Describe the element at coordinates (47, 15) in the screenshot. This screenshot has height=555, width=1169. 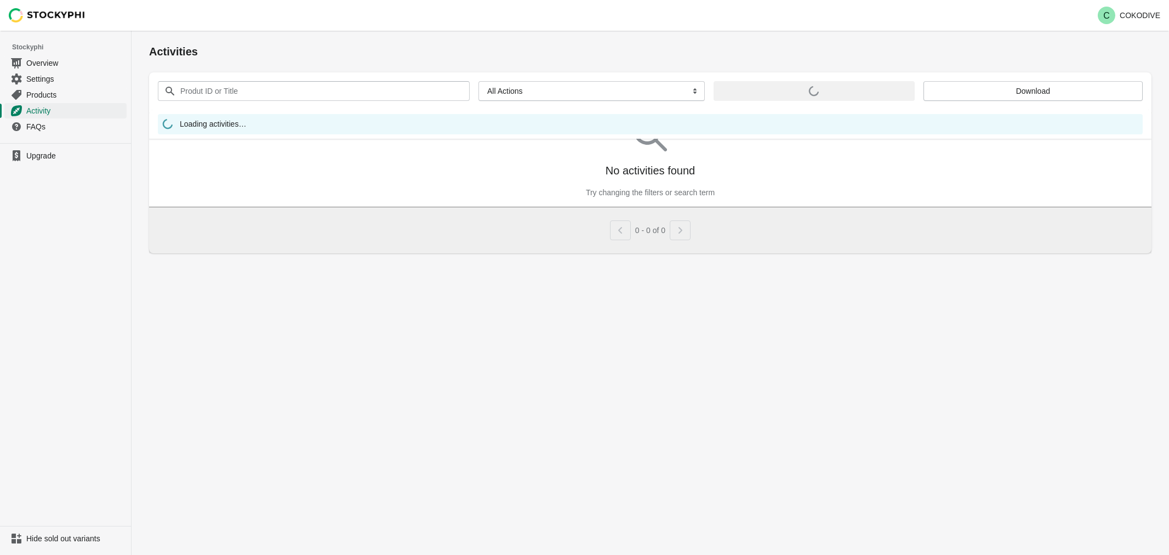
I see `img: Stockyphi` at that location.